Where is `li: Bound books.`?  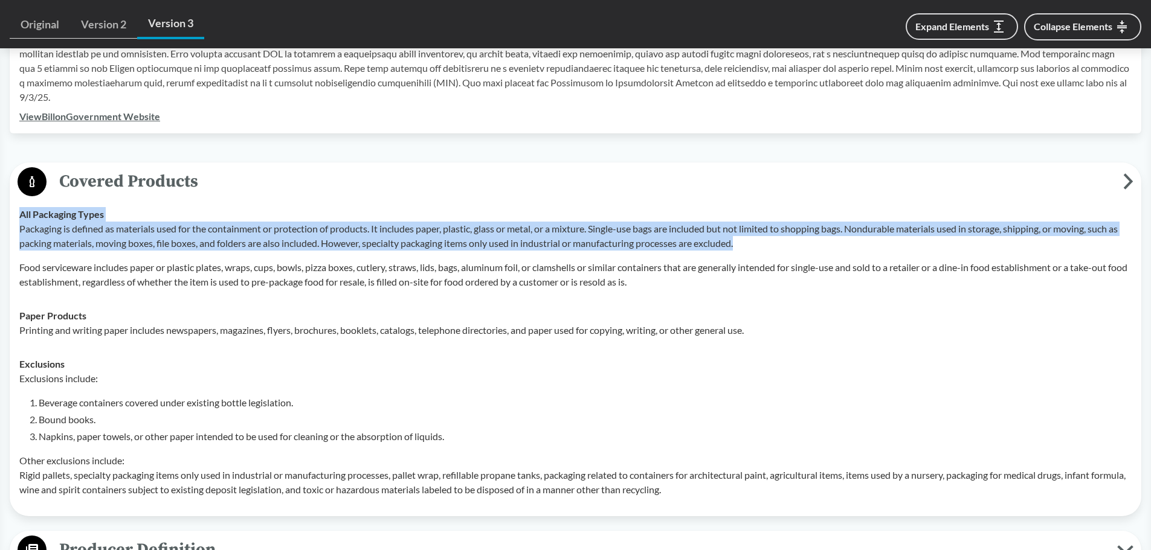
li: Bound books. is located at coordinates (585, 420).